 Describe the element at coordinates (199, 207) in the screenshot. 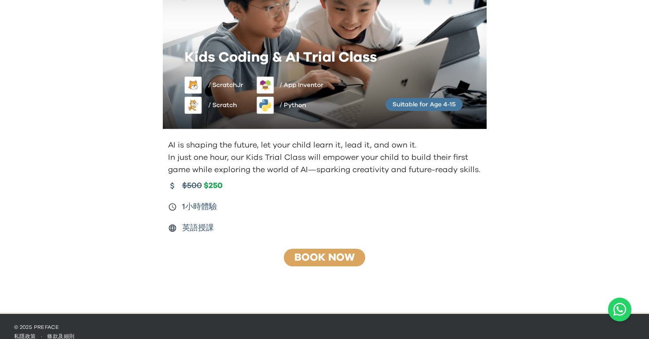

I see `span: 1小時體驗` at that location.